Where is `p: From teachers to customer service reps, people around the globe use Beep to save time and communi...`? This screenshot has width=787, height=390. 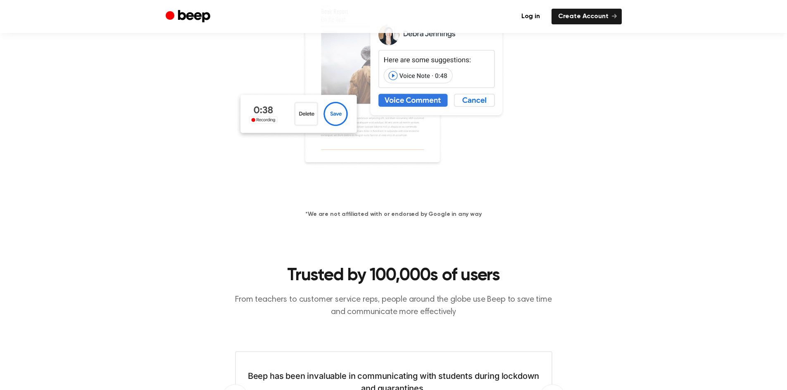
p: From teachers to customer service reps, people around the globe use Beep to save time and communi... is located at coordinates (394, 306).